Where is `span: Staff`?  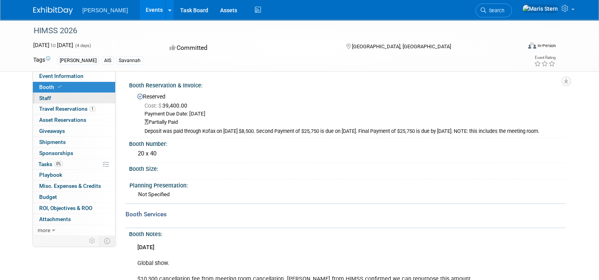
span: Staff is located at coordinates (45, 98).